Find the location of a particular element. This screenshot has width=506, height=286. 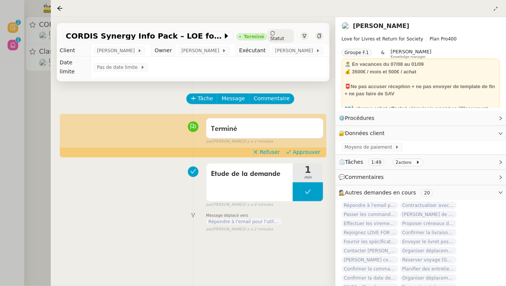

span: Commentaires is located at coordinates (364, 177).